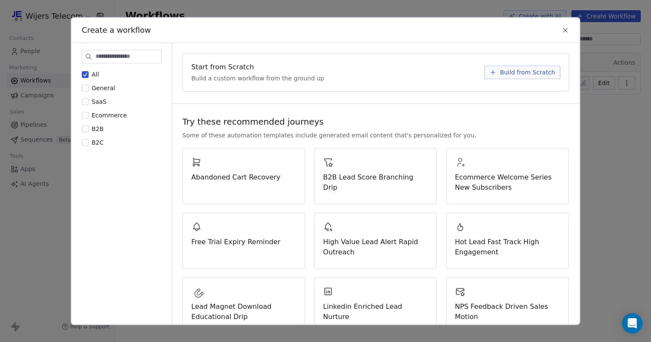  What do you see at coordinates (522, 72) in the screenshot?
I see `button: Build from Scratch` at bounding box center [522, 72].